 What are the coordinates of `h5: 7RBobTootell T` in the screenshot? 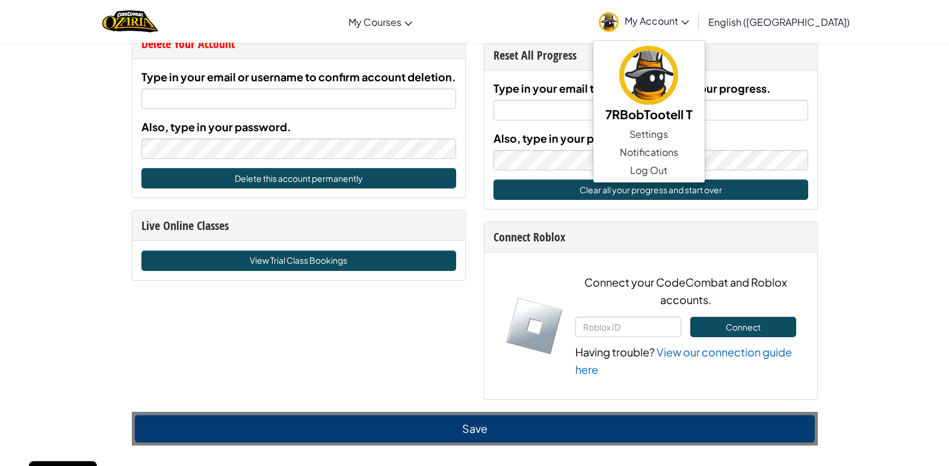 It's located at (648, 114).